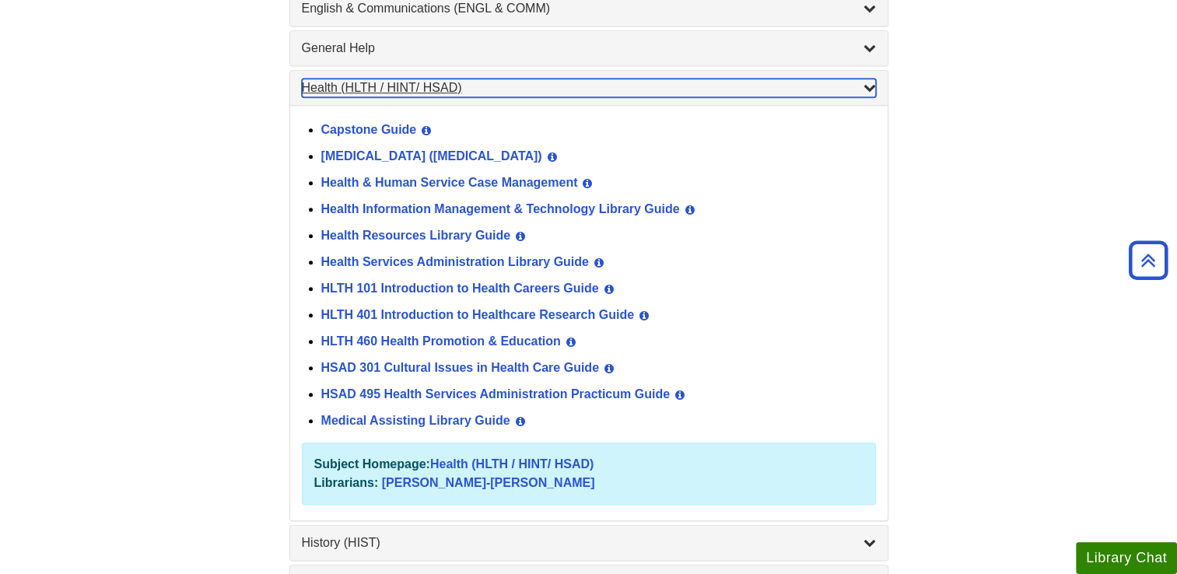 This screenshot has width=1177, height=574. I want to click on a: HLTH 401 Introduction to Healthcare Research Guide, so click(478, 314).